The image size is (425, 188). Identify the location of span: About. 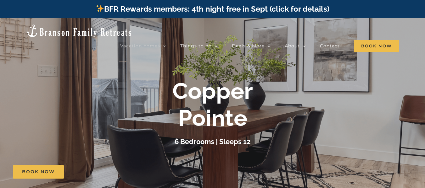
(292, 46).